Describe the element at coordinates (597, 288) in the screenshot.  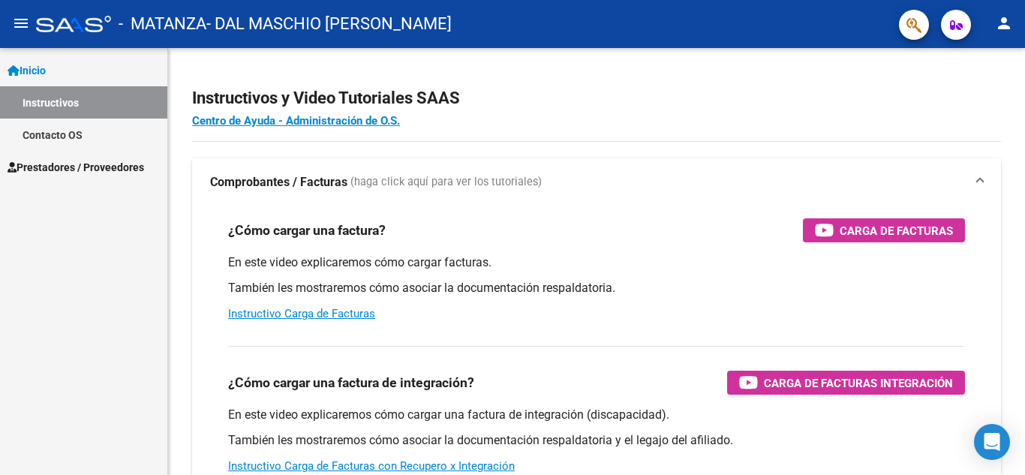
I see `p: También les mostraremos cómo asociar la documentación respaldatoria.` at that location.